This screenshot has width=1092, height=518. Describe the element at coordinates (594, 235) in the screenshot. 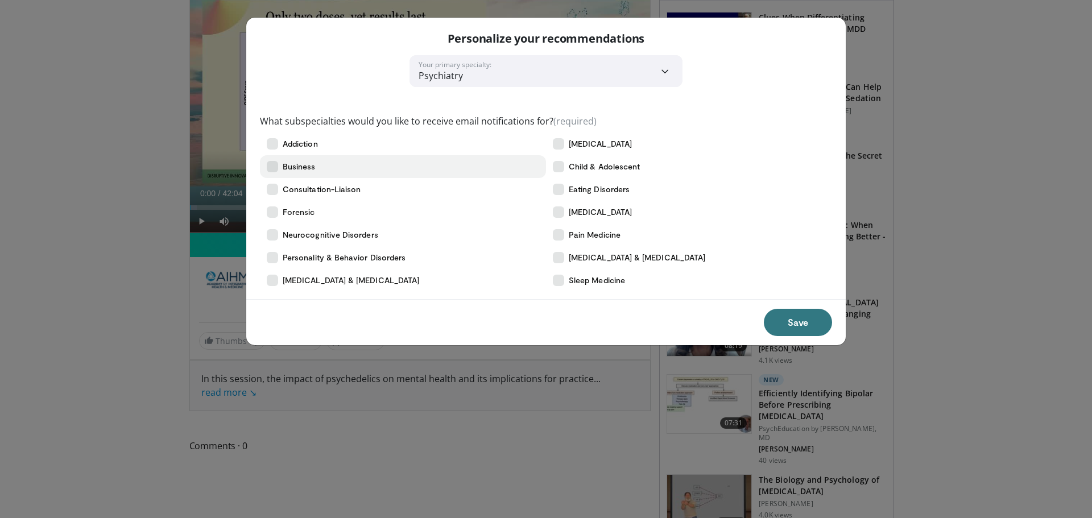

I see `span: Pain Medicine` at that location.